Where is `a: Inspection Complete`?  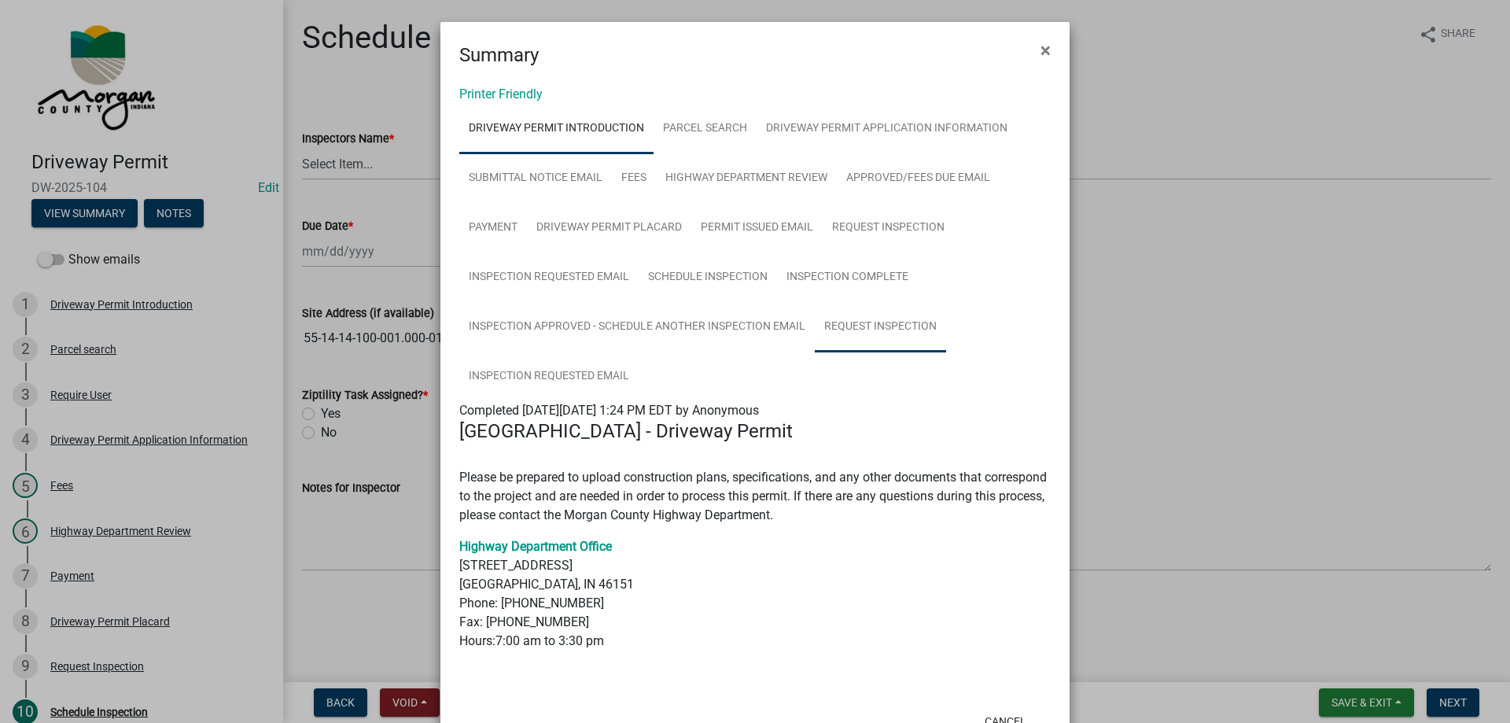 a: Inspection Complete is located at coordinates (847, 278).